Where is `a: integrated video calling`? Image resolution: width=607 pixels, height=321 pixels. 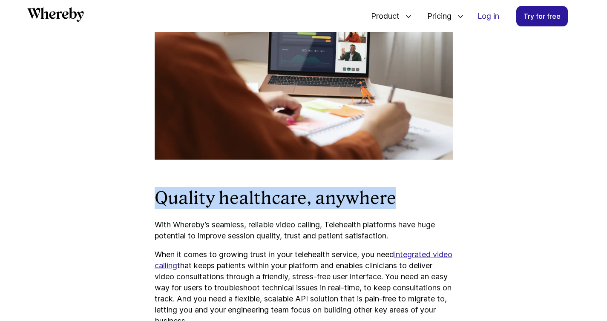
a: integrated video calling is located at coordinates (303, 260).